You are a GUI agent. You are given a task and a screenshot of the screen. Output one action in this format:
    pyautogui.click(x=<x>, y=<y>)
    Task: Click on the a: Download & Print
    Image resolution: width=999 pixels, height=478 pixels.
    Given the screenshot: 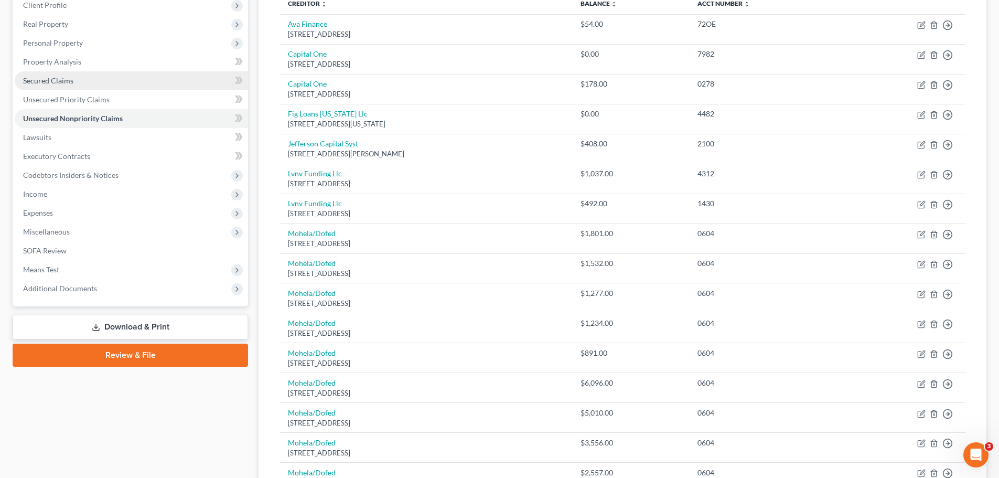 What is the action you would take?
    pyautogui.click(x=130, y=327)
    